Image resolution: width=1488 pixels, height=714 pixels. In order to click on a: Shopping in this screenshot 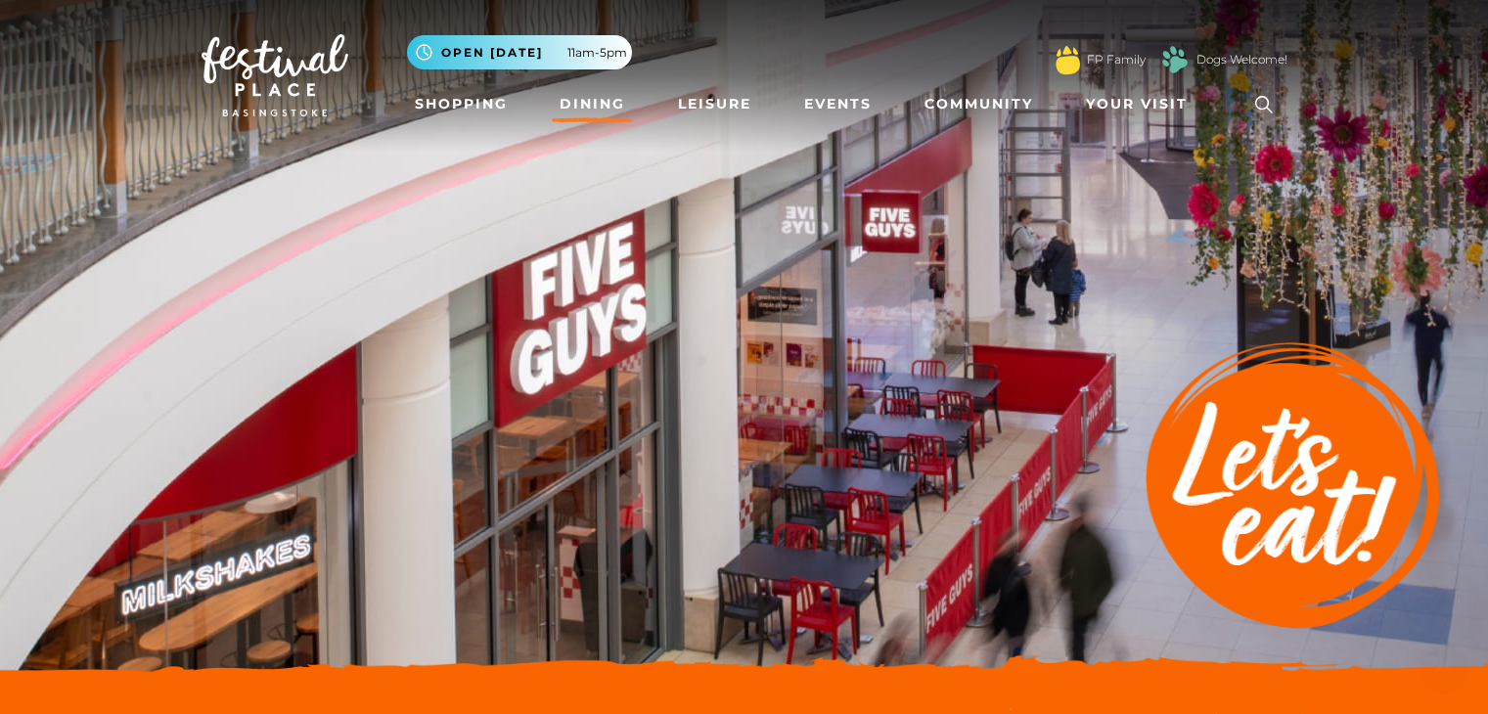, I will do `click(461, 104)`.